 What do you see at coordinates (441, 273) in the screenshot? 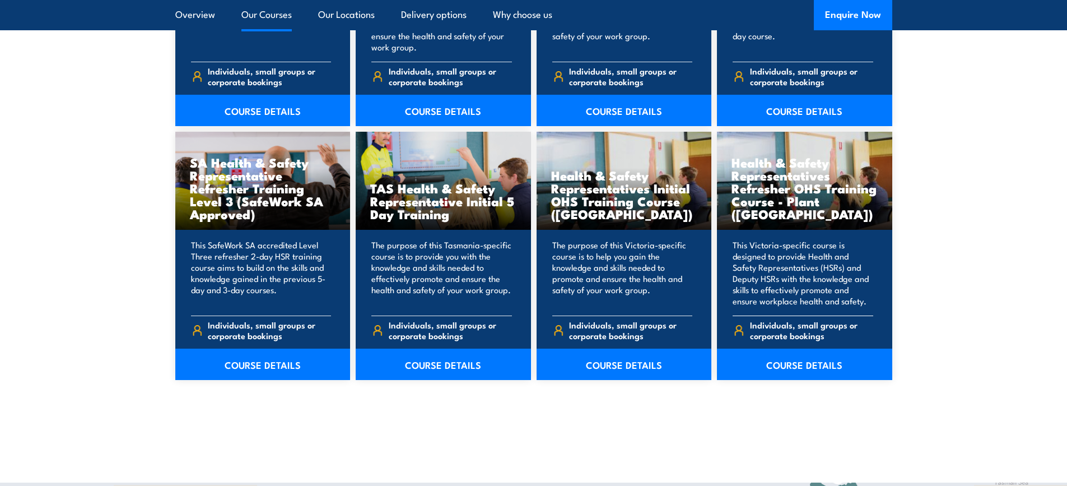
I see `p: The purpose of this Tasmania-specific course is to provide you with the knowledge and skills need...` at bounding box center [441, 273].